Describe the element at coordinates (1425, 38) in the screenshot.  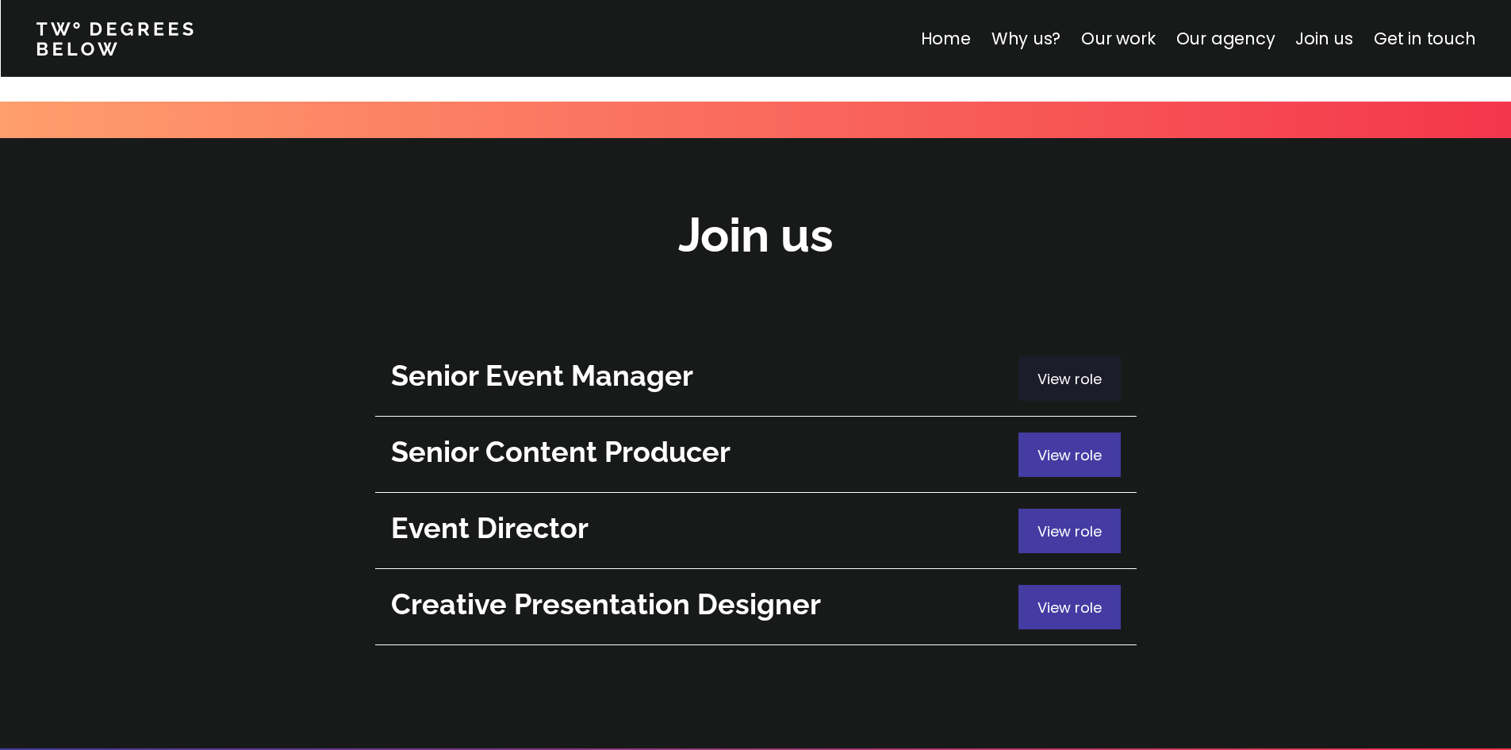
I see `a: Get in touch` at that location.